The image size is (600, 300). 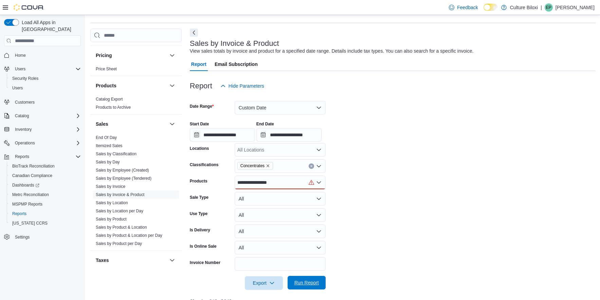 I want to click on span: Washington CCRS, so click(x=45, y=223).